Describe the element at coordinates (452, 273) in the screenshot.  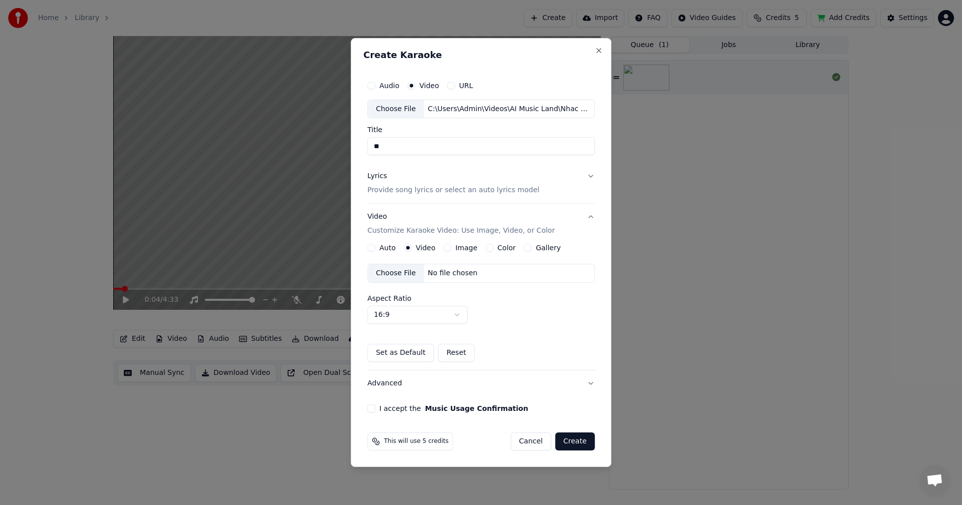
I see `div: No file chosen` at that location.